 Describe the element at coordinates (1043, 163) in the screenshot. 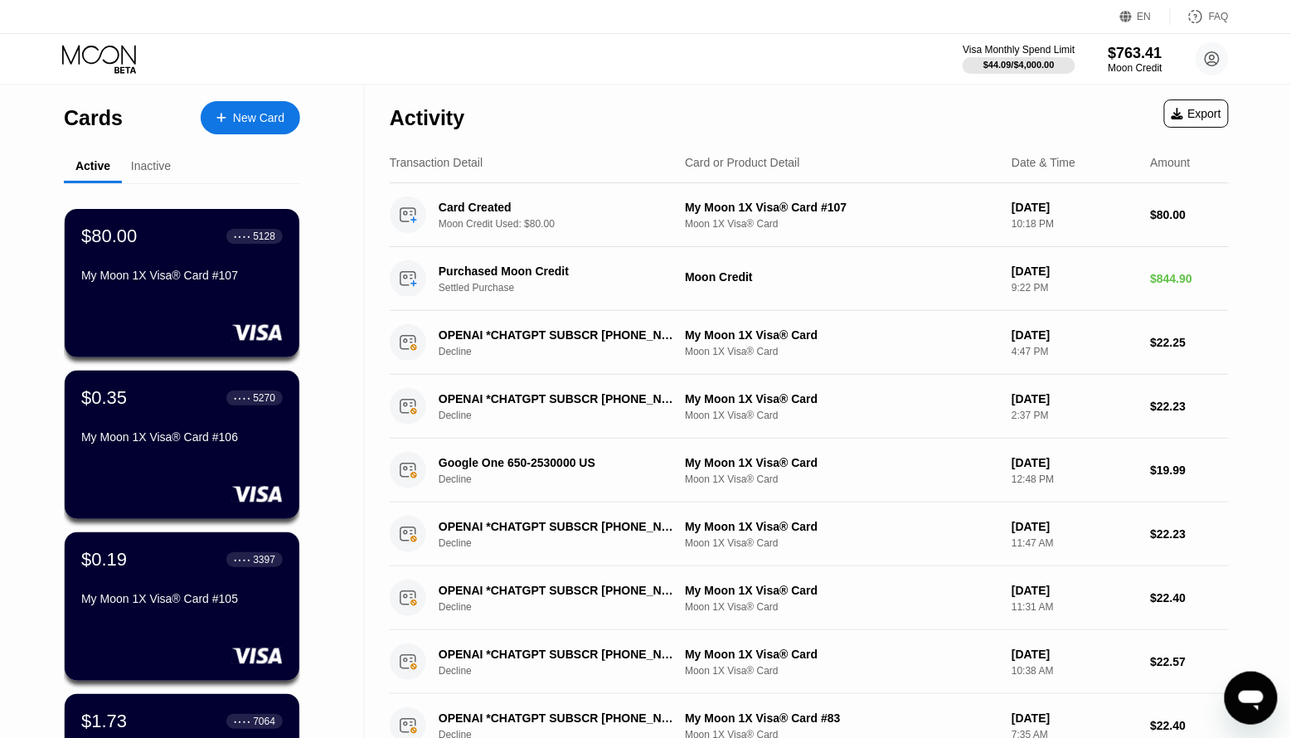

I see `div: Date & Time` at that location.